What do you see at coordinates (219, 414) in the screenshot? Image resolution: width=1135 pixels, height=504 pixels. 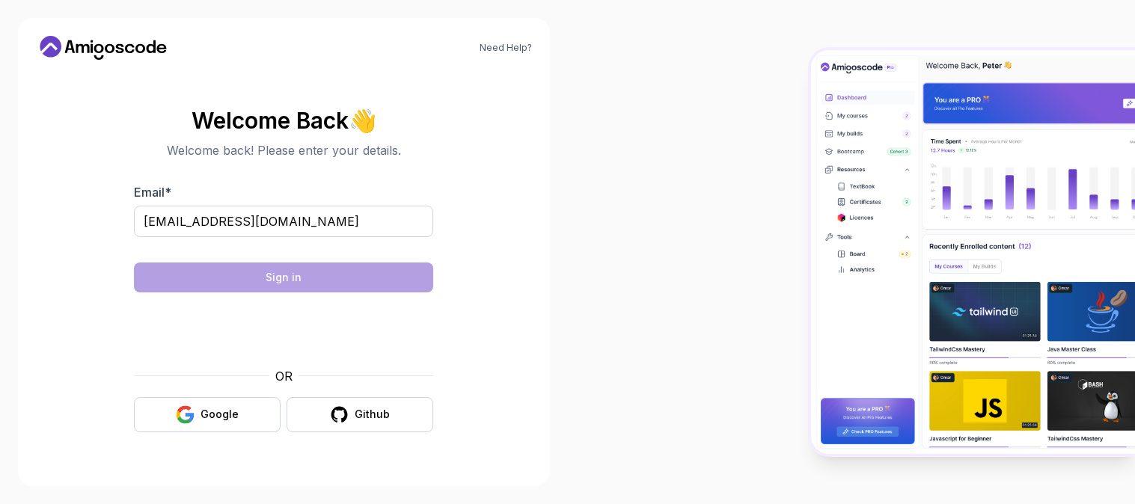 I see `div: Google` at bounding box center [219, 414].